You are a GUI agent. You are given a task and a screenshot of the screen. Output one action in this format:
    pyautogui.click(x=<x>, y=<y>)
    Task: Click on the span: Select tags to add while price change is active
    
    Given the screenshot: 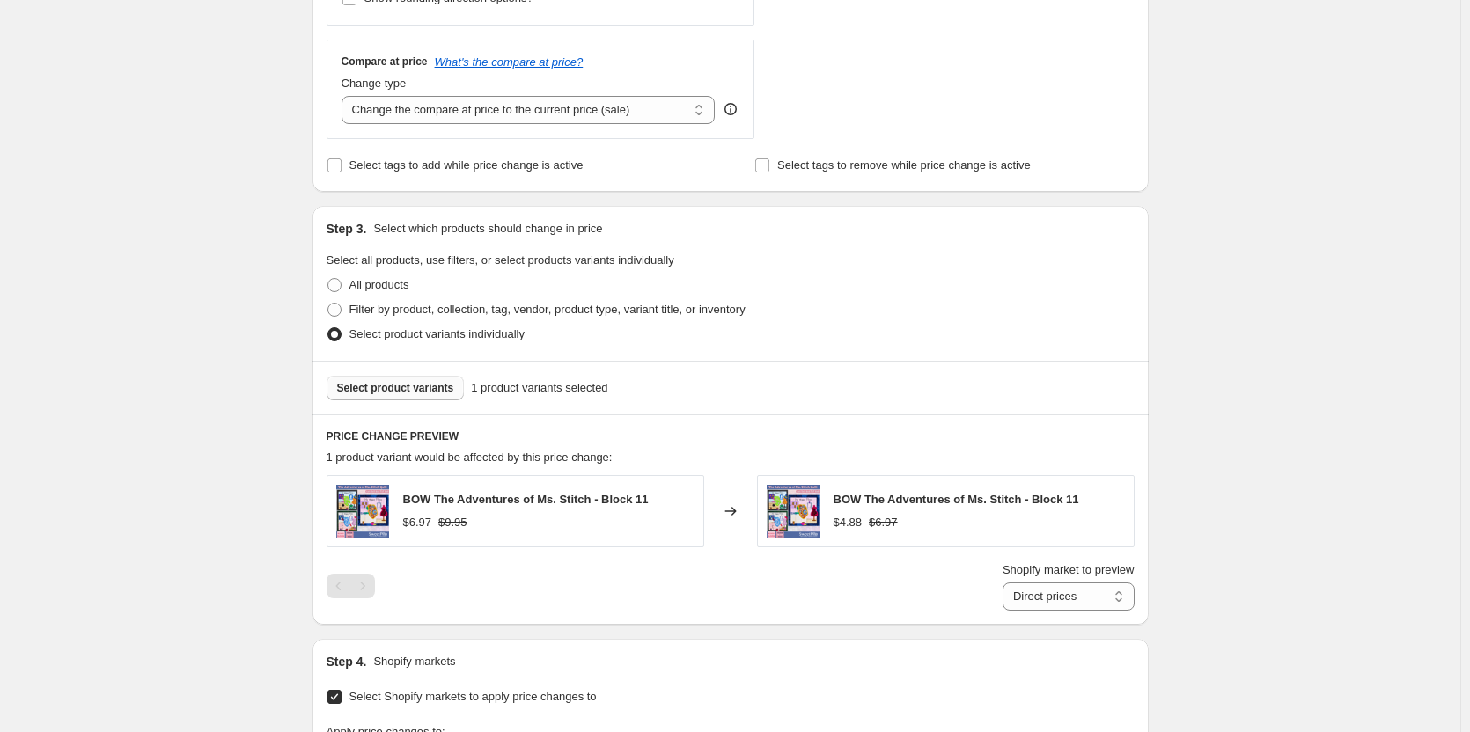 What is the action you would take?
    pyautogui.click(x=466, y=165)
    